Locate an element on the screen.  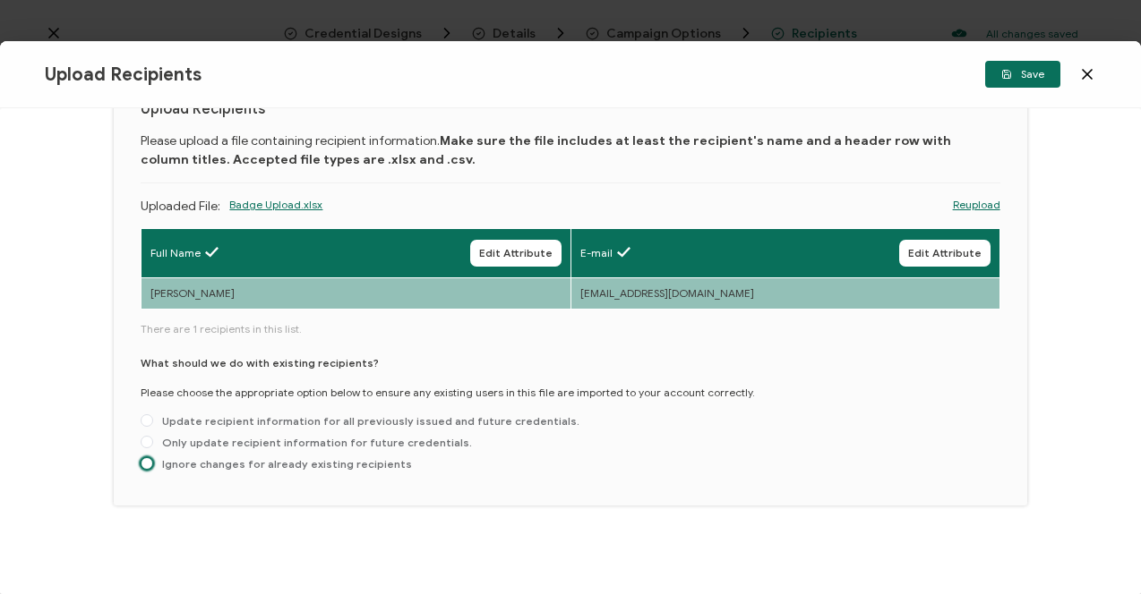
h1: Upload Recipients is located at coordinates (569, 109).